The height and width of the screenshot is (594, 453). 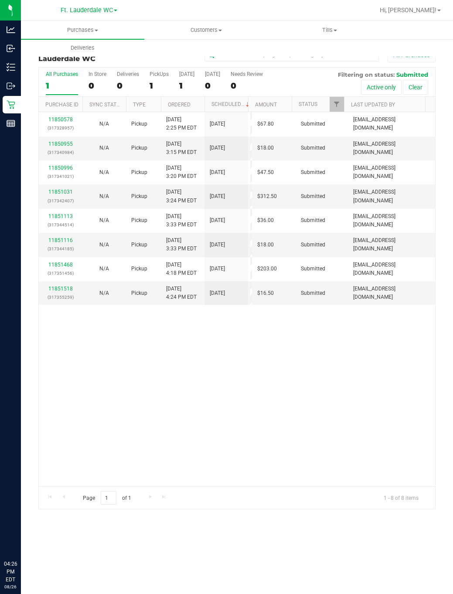 I want to click on span: $203.00, so click(x=267, y=268).